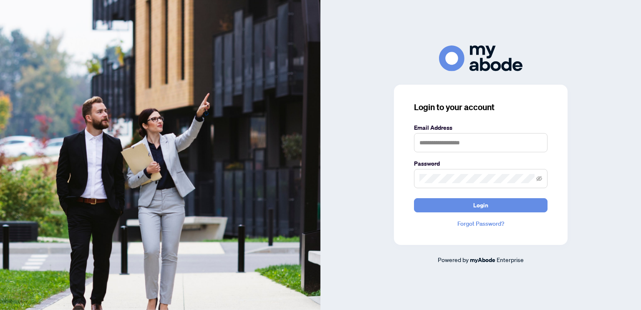  I want to click on span: Enterprise, so click(510, 259).